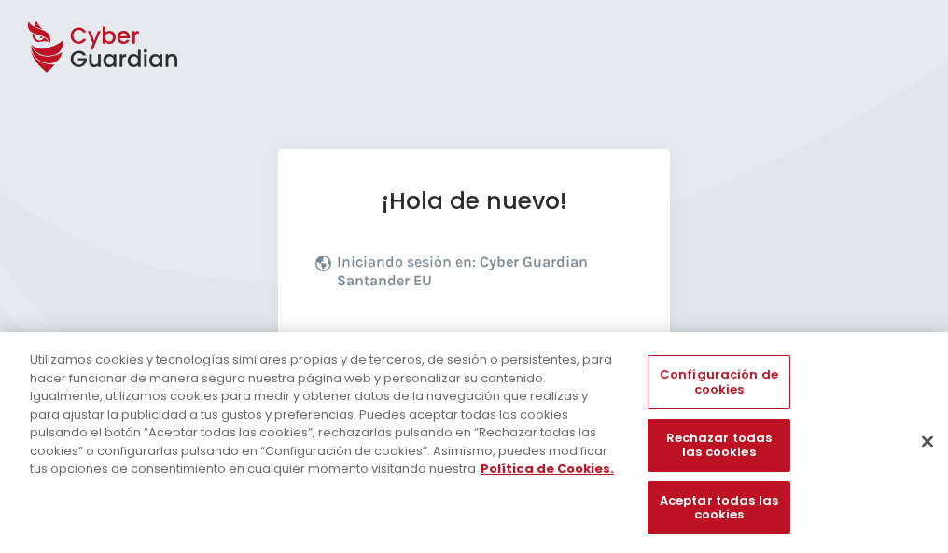 Image resolution: width=948 pixels, height=553 pixels. Describe the element at coordinates (482, 276) in the screenshot. I see `p: Iniciando sesión en:` at that location.